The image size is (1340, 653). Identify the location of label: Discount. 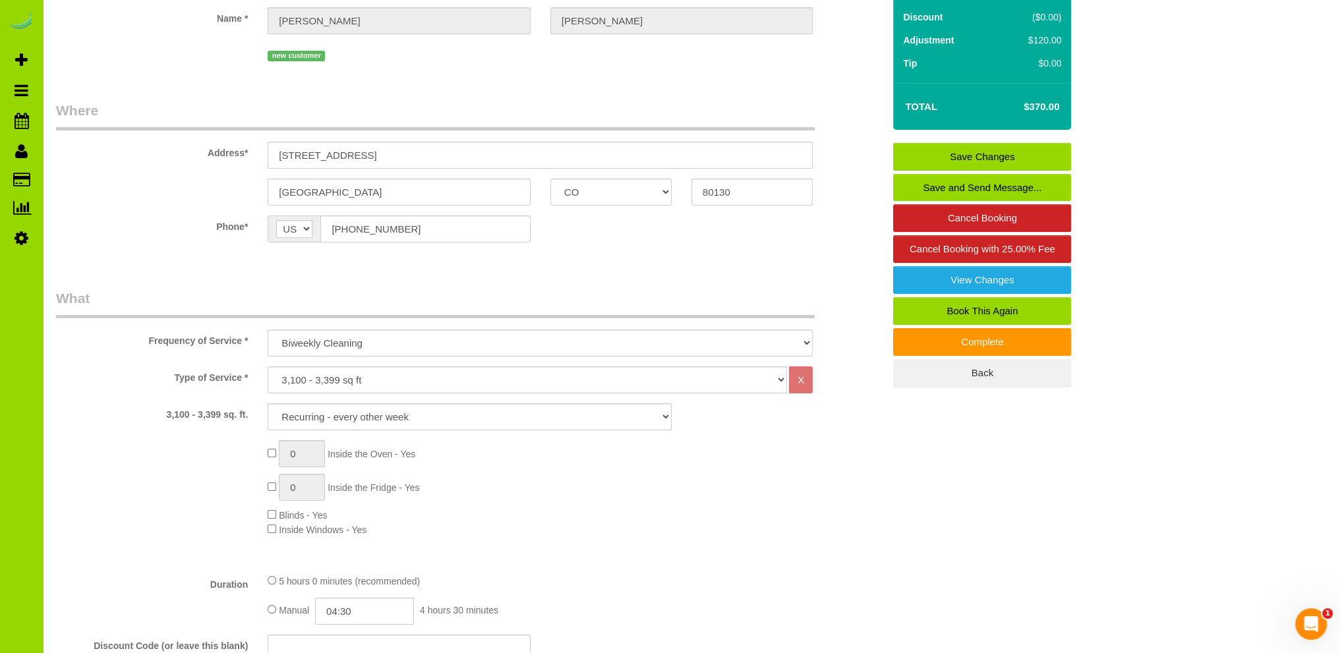
(923, 17).